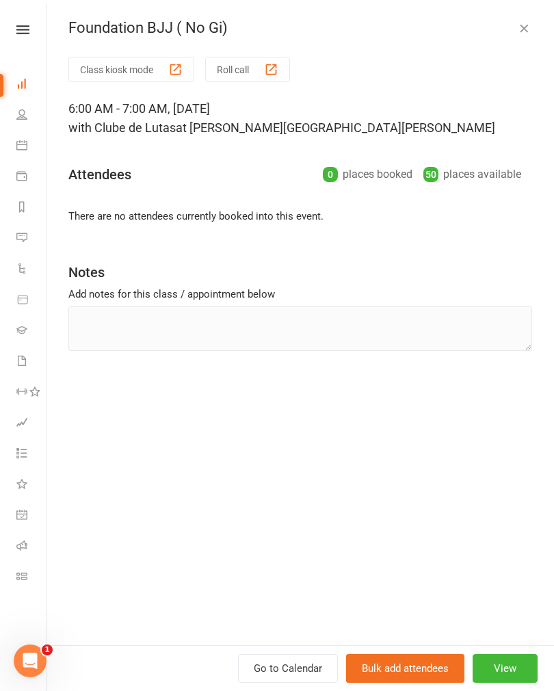 This screenshot has height=691, width=554. I want to click on span: 1, so click(47, 650).